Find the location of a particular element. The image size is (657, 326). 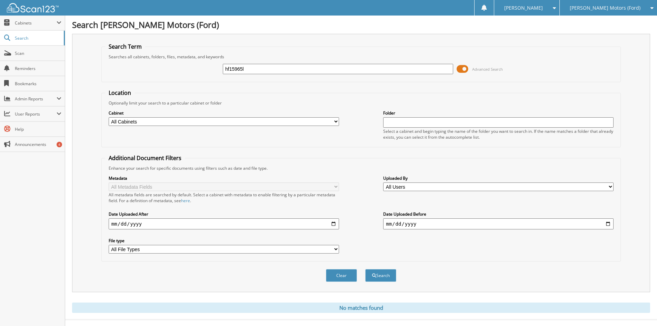

span: Bookmarks is located at coordinates (38, 84).